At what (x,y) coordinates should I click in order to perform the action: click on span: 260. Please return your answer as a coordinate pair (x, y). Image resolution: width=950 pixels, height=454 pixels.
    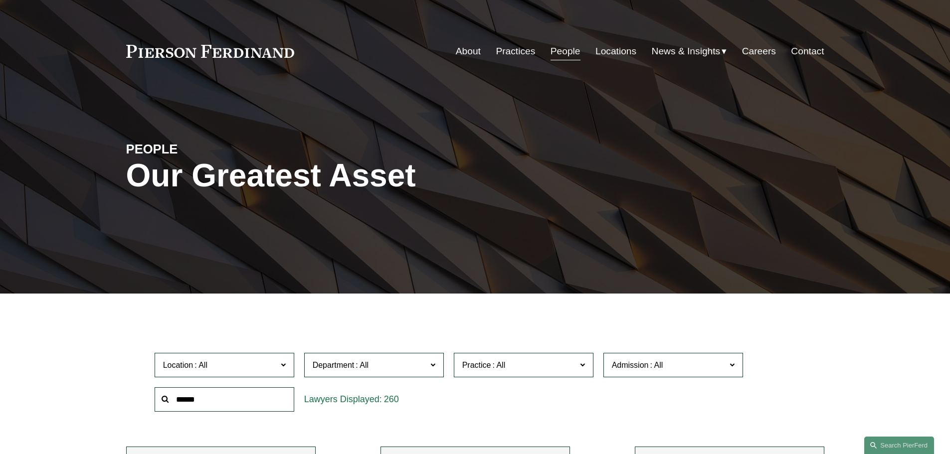
    Looking at the image, I should click on (391, 399).